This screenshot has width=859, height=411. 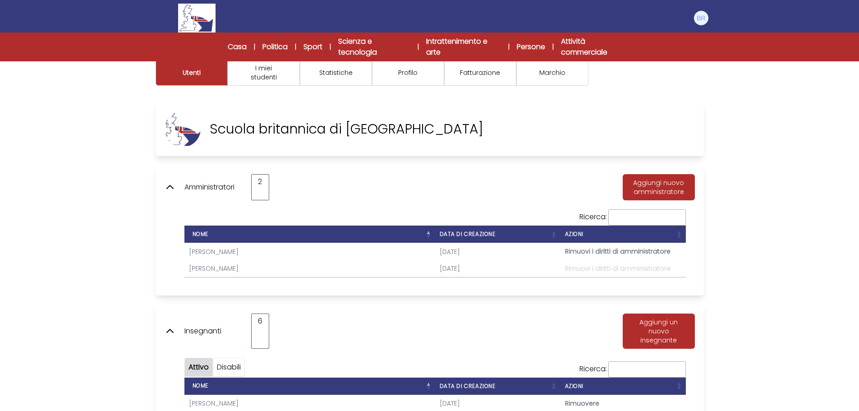 I want to click on img: ypnBP11YzKns38l9F1GmlzRjrL41Fbi6DKgGmelk.jpg, so click(x=183, y=129).